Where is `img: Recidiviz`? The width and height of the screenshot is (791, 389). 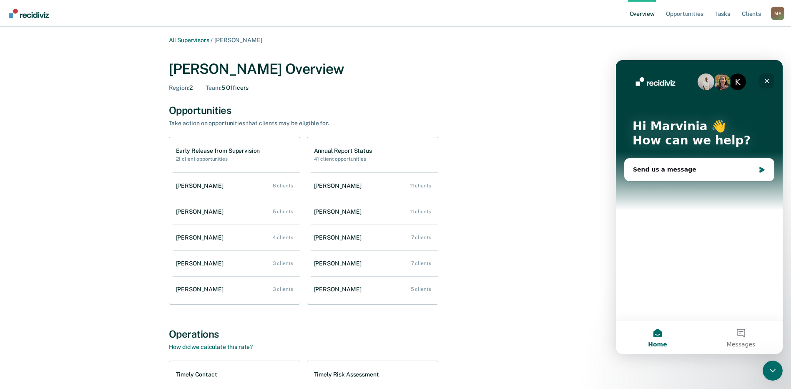
img: Recidiviz is located at coordinates (29, 13).